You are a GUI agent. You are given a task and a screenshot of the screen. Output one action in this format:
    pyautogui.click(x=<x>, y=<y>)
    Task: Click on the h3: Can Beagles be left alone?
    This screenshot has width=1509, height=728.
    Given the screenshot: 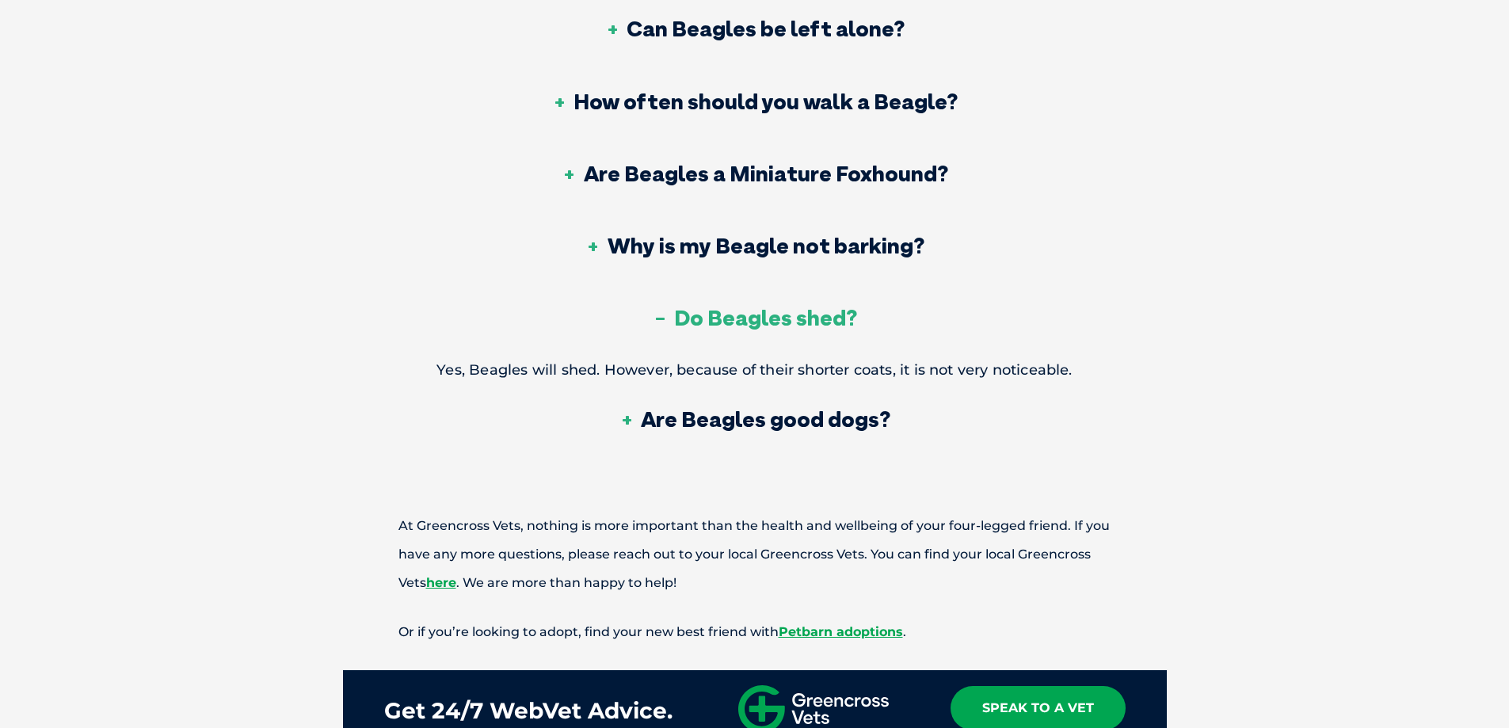 What is the action you would take?
    pyautogui.click(x=754, y=29)
    